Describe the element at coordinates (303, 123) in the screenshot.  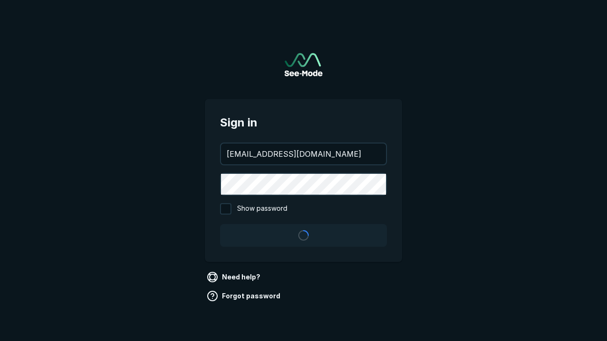
I see `span: Sign in` at that location.